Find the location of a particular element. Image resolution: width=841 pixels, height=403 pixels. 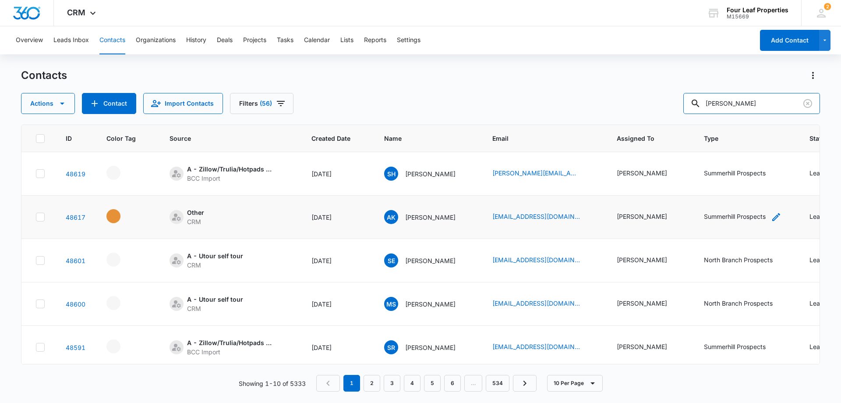

button: Organizations is located at coordinates (156, 40).